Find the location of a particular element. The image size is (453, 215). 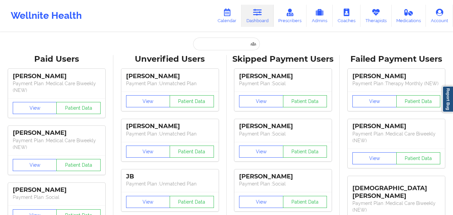

a: Coaches is located at coordinates (346, 16).